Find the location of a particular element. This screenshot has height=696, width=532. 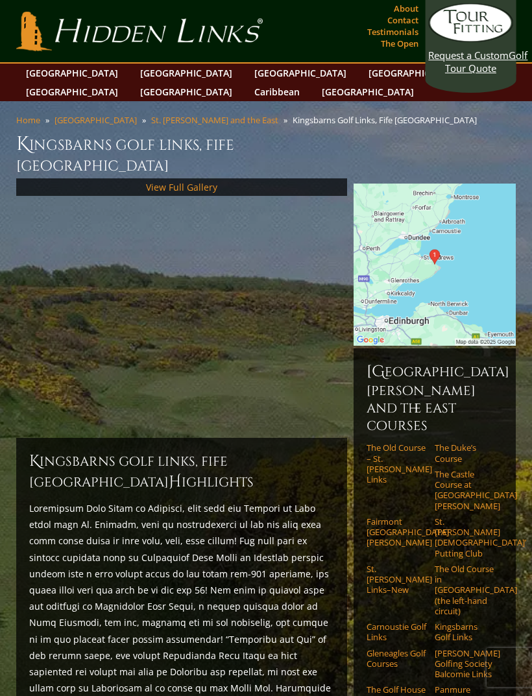

span: Request a Custom is located at coordinates (468, 55).